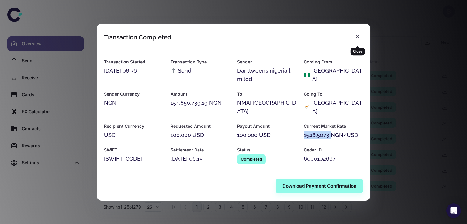 The height and width of the screenshot is (224, 467). What do you see at coordinates (200, 150) in the screenshot?
I see `h6: Settlement Date` at bounding box center [200, 150].